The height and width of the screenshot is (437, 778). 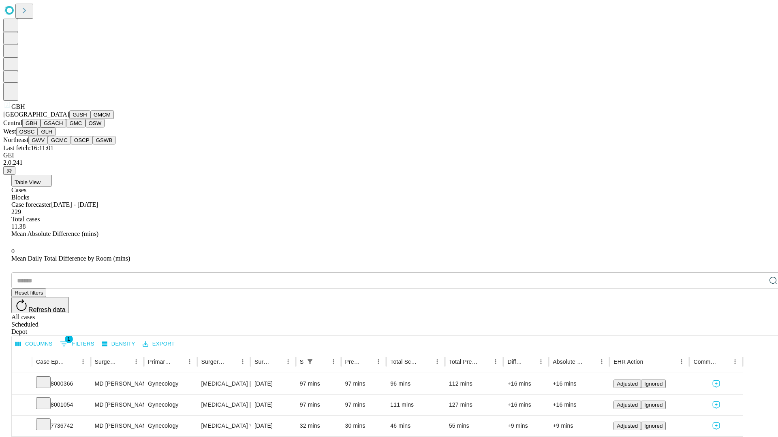 I want to click on div: GEI, so click(x=389, y=156).